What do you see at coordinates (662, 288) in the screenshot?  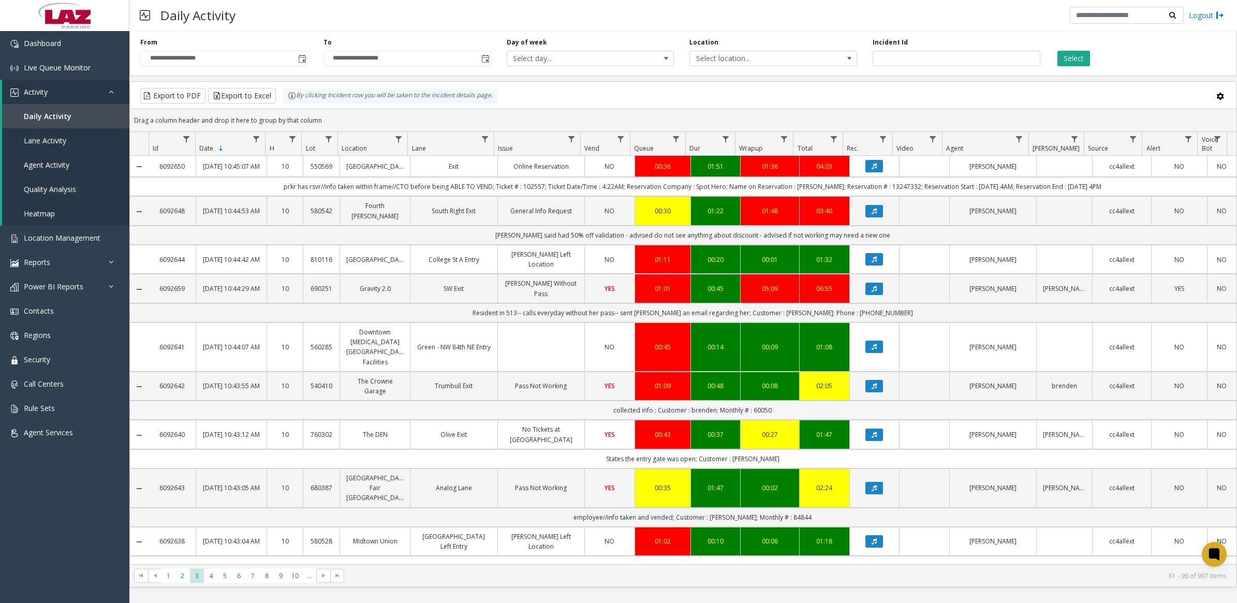 I see `a: 01:01` at bounding box center [662, 288].